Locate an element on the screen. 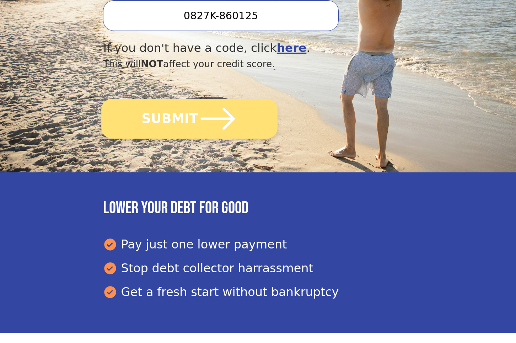 Image resolution: width=516 pixels, height=343 pixels. div: Stop debt collector harrassment is located at coordinates (257, 268).